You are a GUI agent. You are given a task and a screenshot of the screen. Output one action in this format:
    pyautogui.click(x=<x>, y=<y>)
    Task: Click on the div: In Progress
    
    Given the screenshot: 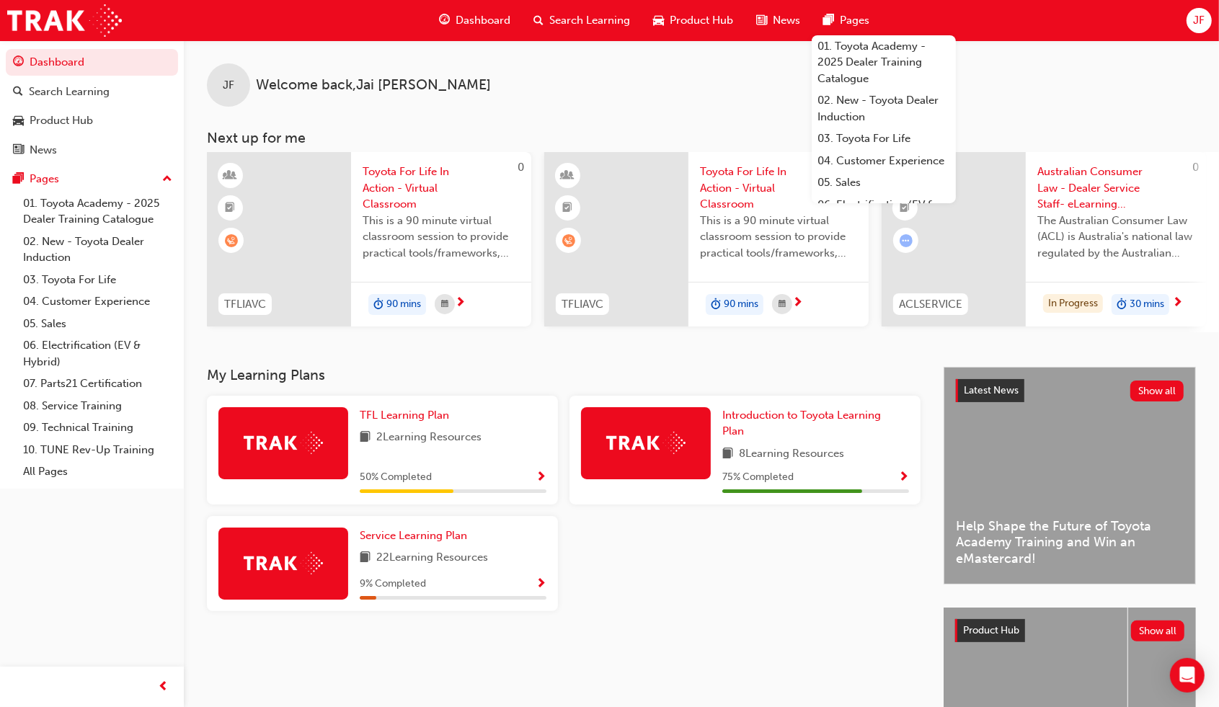 What is the action you would take?
    pyautogui.click(x=1072, y=303)
    